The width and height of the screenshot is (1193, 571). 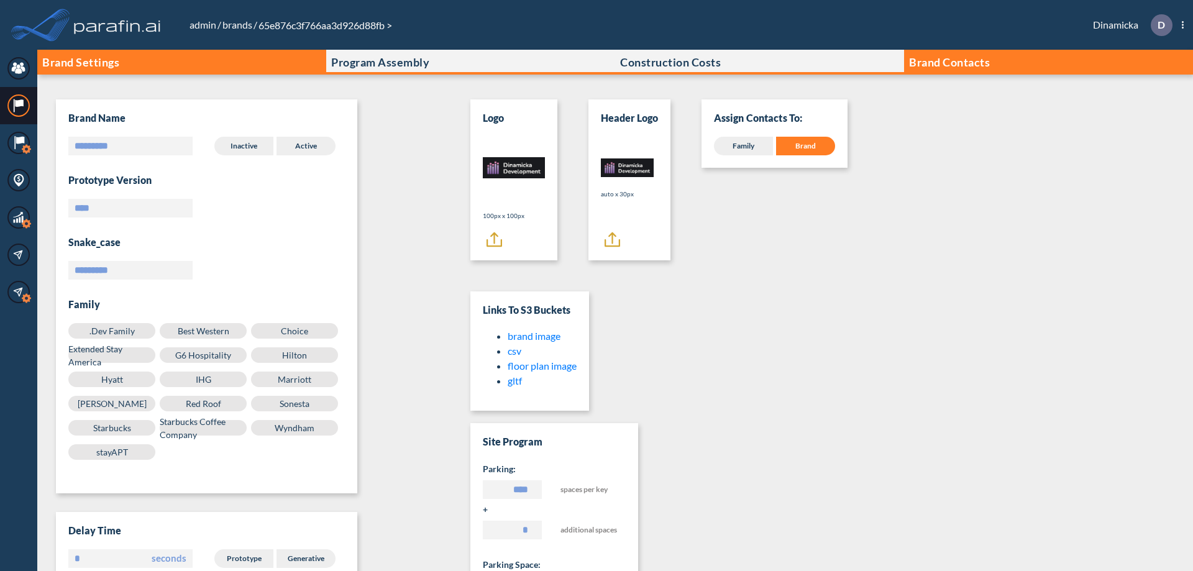 What do you see at coordinates (203, 355) in the screenshot?
I see `label: G6 Hospitality` at bounding box center [203, 355].